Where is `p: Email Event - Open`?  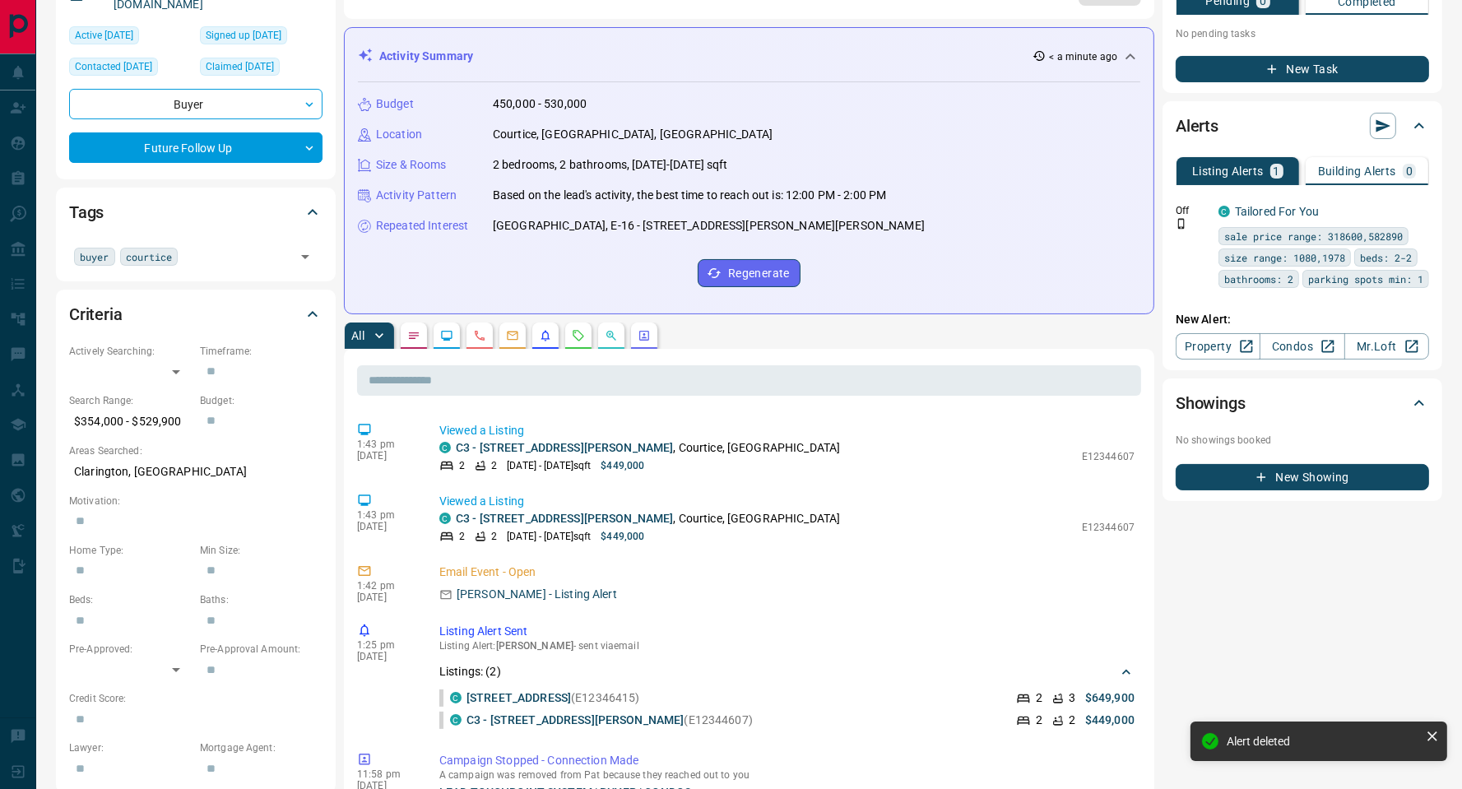 p: Email Event - Open is located at coordinates (787, 572).